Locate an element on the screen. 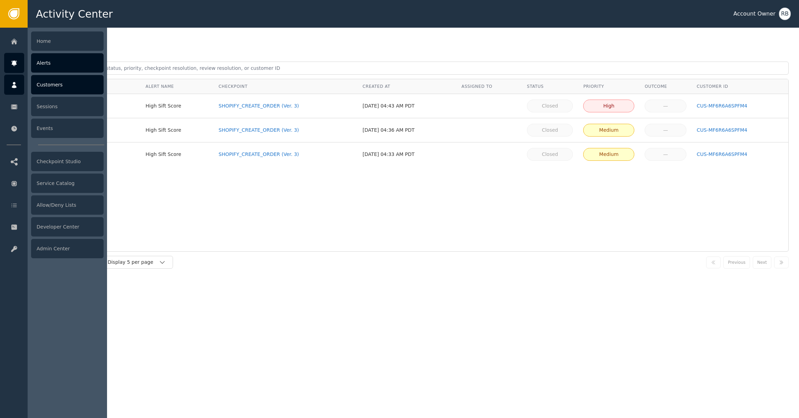 The image size is (799, 418). div: Status is located at coordinates (550, 86).